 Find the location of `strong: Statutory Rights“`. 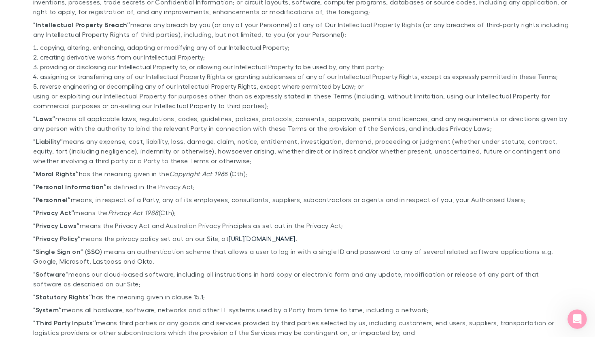

strong: Statutory Rights“ is located at coordinates (64, 297).